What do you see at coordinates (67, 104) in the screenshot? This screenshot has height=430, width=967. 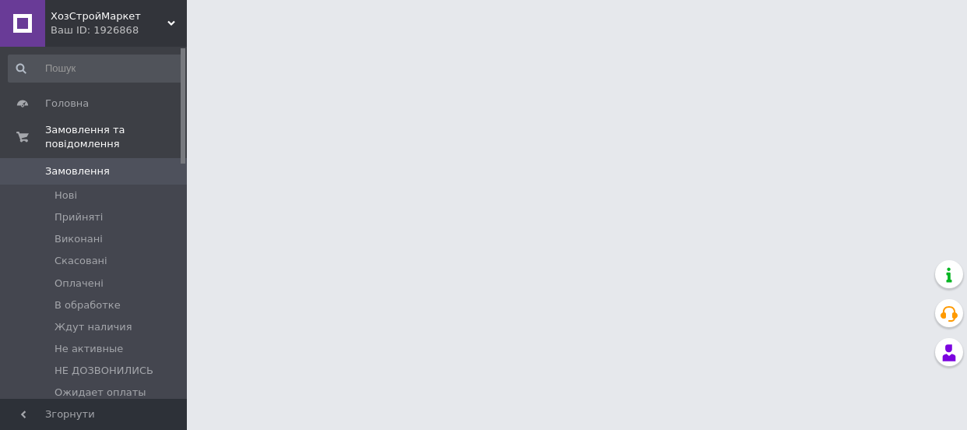 I see `span: Головна` at bounding box center [67, 104].